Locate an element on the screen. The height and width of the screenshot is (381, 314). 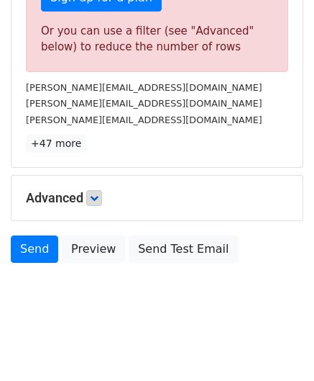
h5: Advanced is located at coordinates (157, 198).